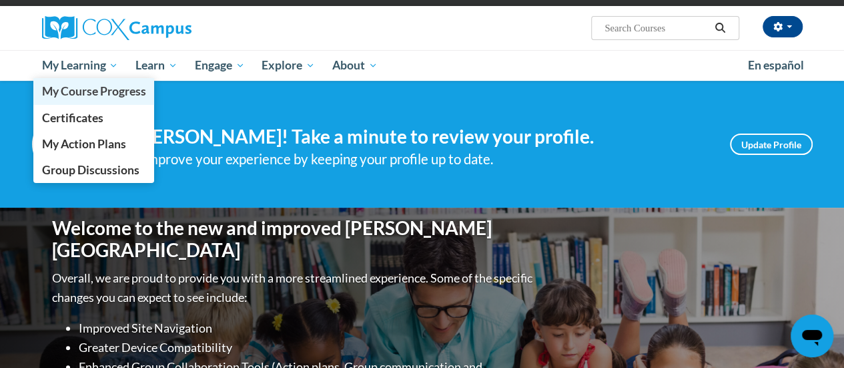  What do you see at coordinates (422, 65) in the screenshot?
I see `div: Main menu` at bounding box center [422, 65].